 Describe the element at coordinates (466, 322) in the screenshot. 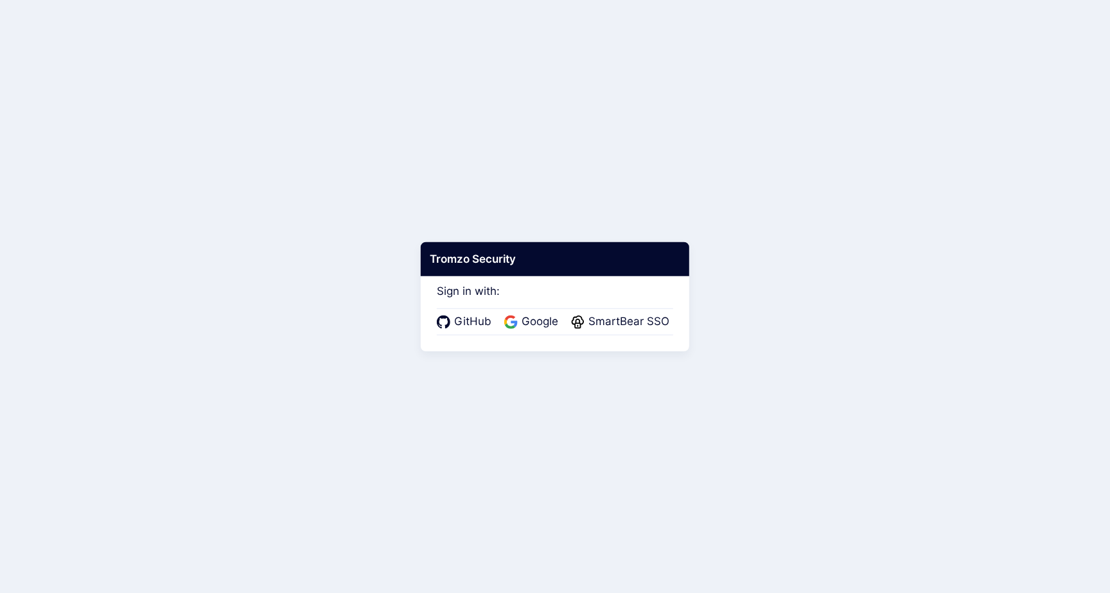

I see `a: GitHub` at that location.